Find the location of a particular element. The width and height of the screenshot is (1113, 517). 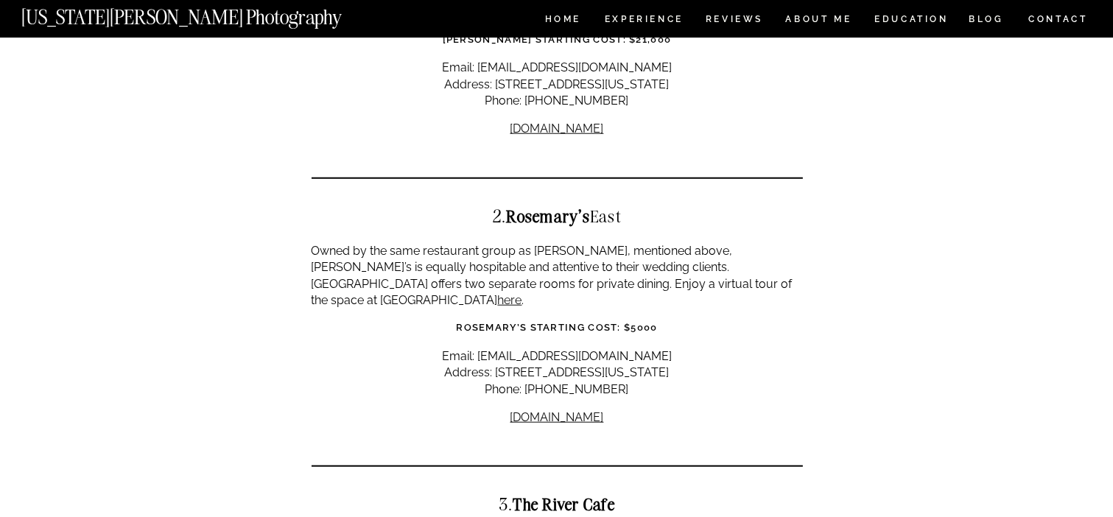

nav: BLOG is located at coordinates (986, 21).